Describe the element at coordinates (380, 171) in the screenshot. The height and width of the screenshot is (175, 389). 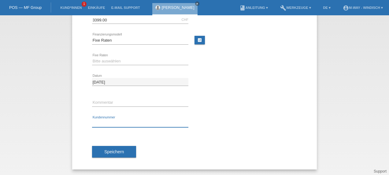
I see `a: Support` at that location.